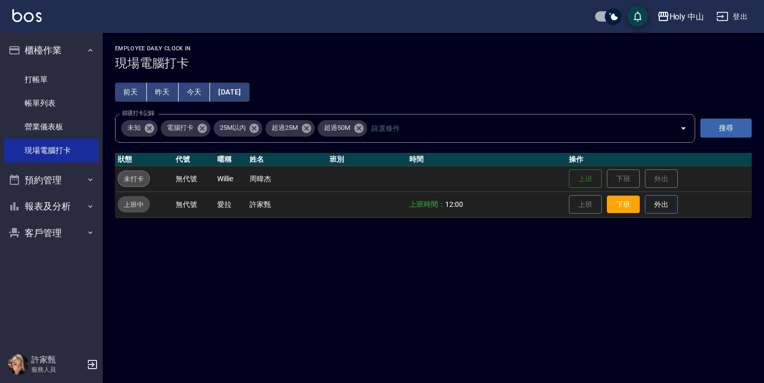 The height and width of the screenshot is (383, 764). What do you see at coordinates (51, 50) in the screenshot?
I see `button: 櫃檯作業` at bounding box center [51, 50].